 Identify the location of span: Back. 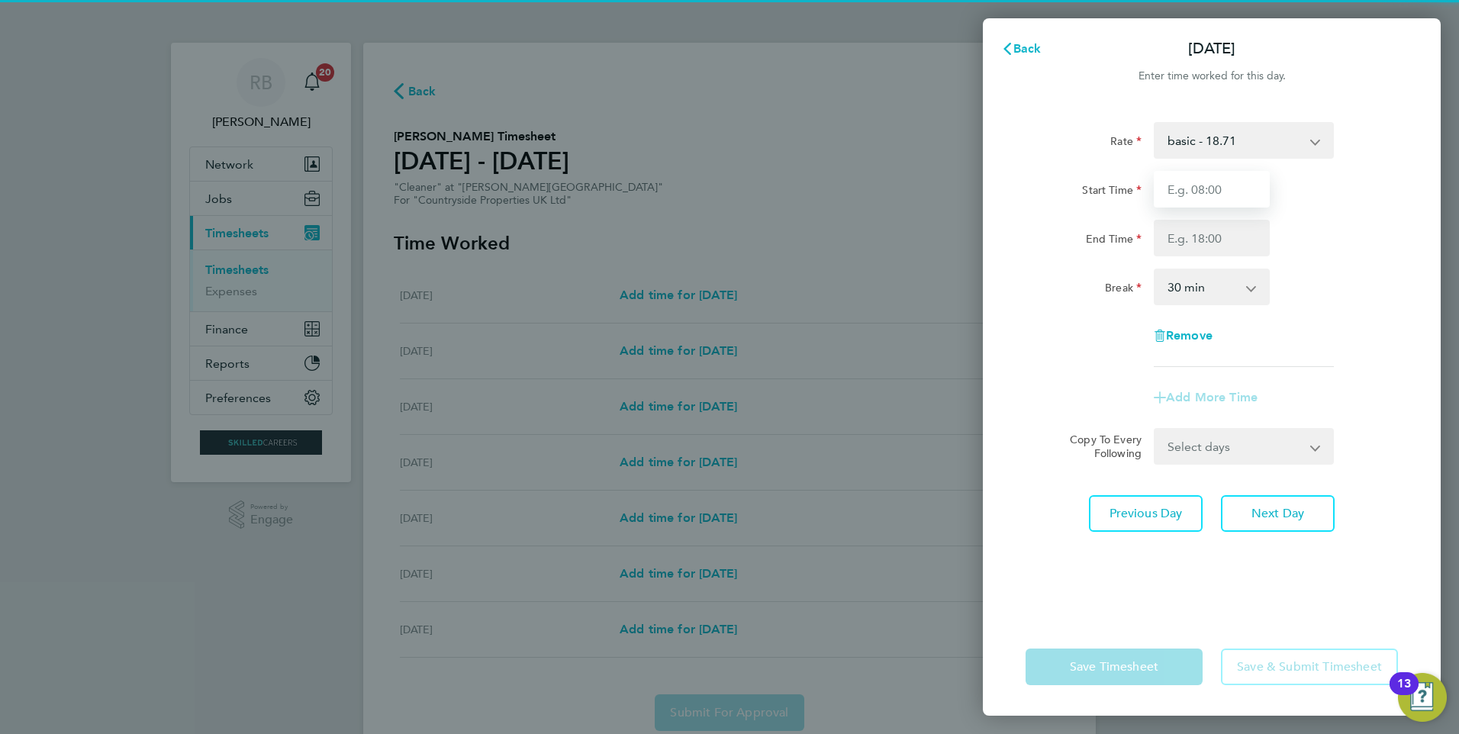
(1027, 48).